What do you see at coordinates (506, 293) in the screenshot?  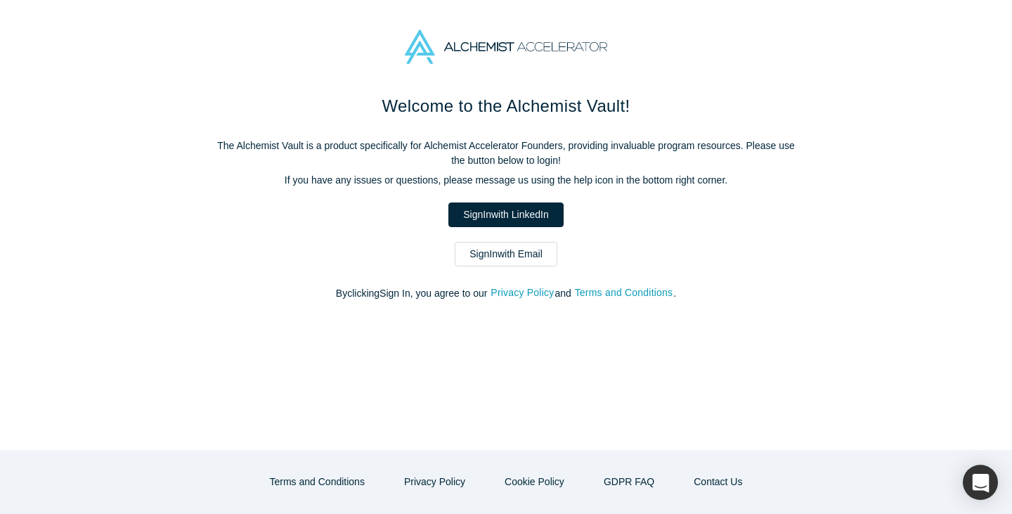 I see `p: By clicking Sign In , you agree to our and .` at bounding box center [506, 293].